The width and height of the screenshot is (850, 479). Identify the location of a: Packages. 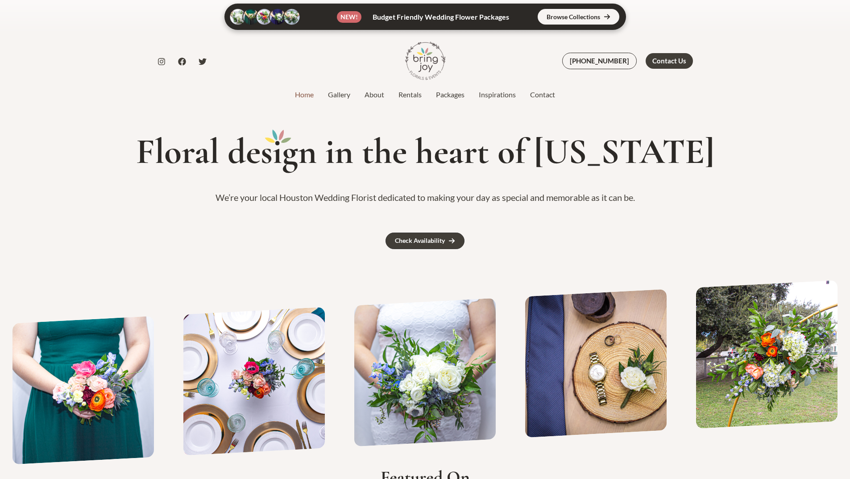
(450, 95).